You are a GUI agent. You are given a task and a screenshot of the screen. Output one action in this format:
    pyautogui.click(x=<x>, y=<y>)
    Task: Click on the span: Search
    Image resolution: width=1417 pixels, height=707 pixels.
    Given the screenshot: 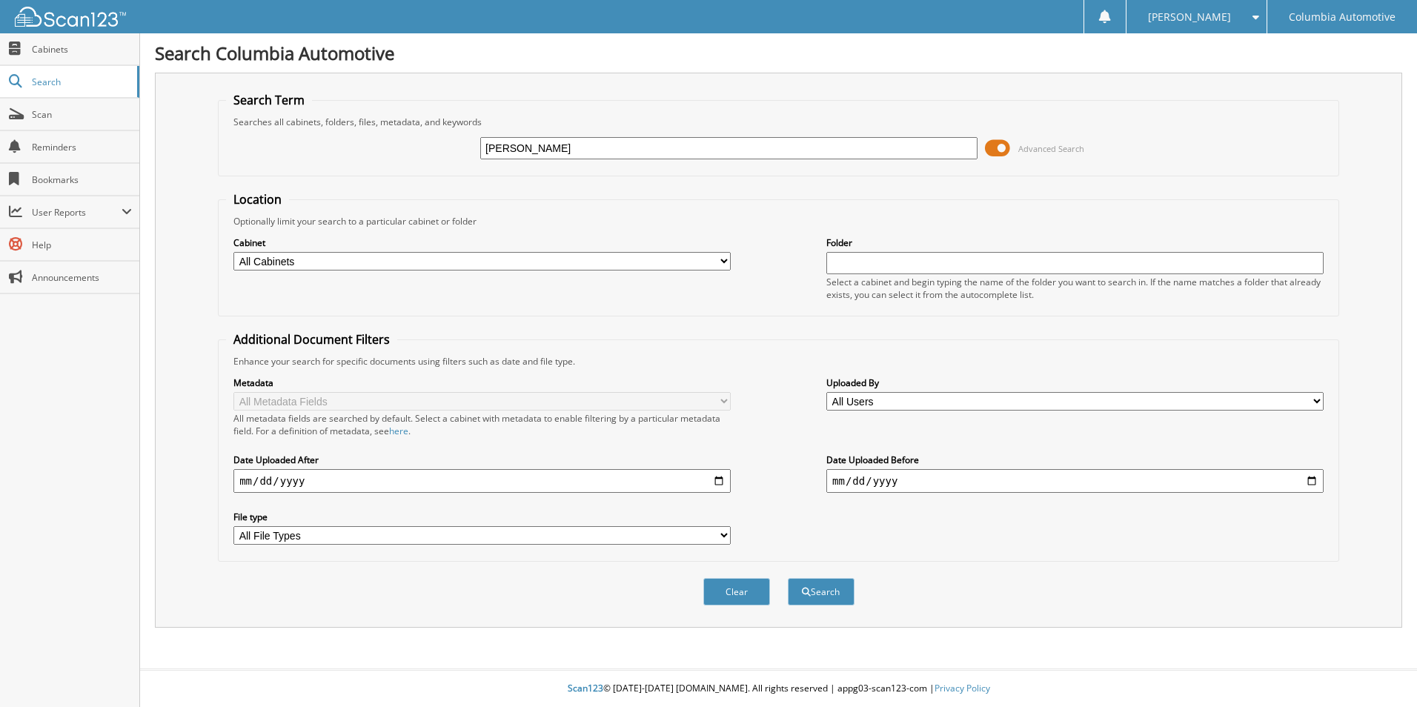 What is the action you would take?
    pyautogui.click(x=81, y=82)
    